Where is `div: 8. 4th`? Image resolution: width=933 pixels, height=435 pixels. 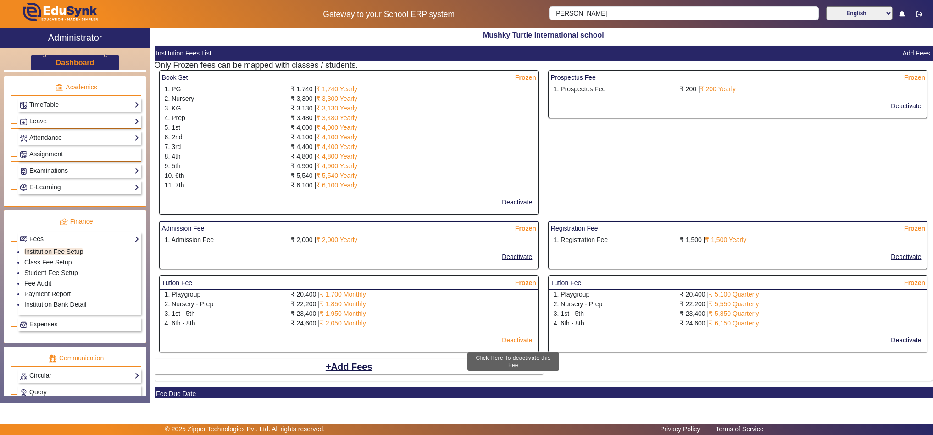
div: 8. 4th is located at coordinates (223, 156).